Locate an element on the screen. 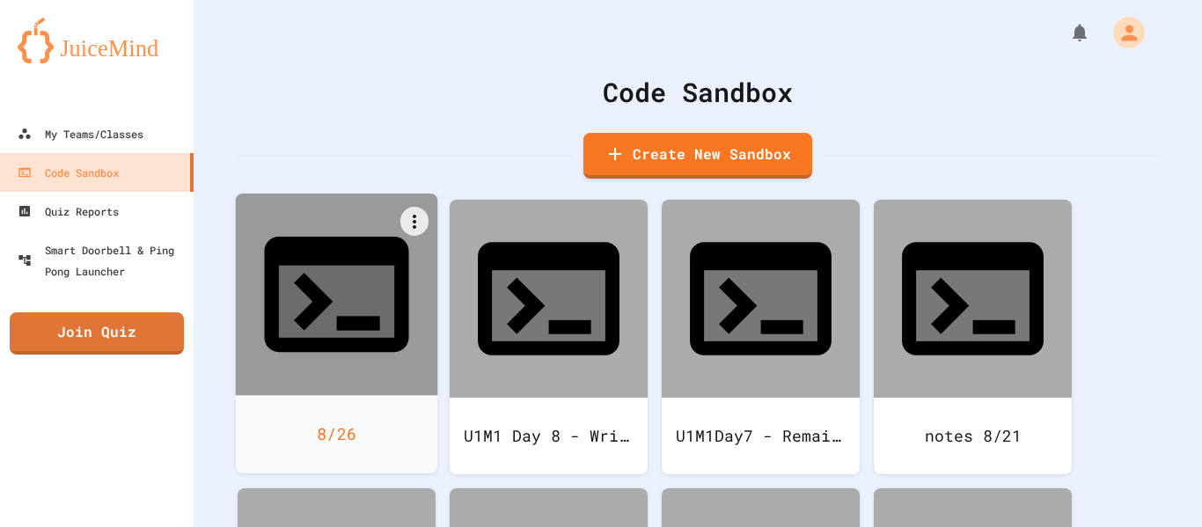 The height and width of the screenshot is (527, 1202). div: Smart Doorbell & Ping Pong Launcher is located at coordinates (102, 260).